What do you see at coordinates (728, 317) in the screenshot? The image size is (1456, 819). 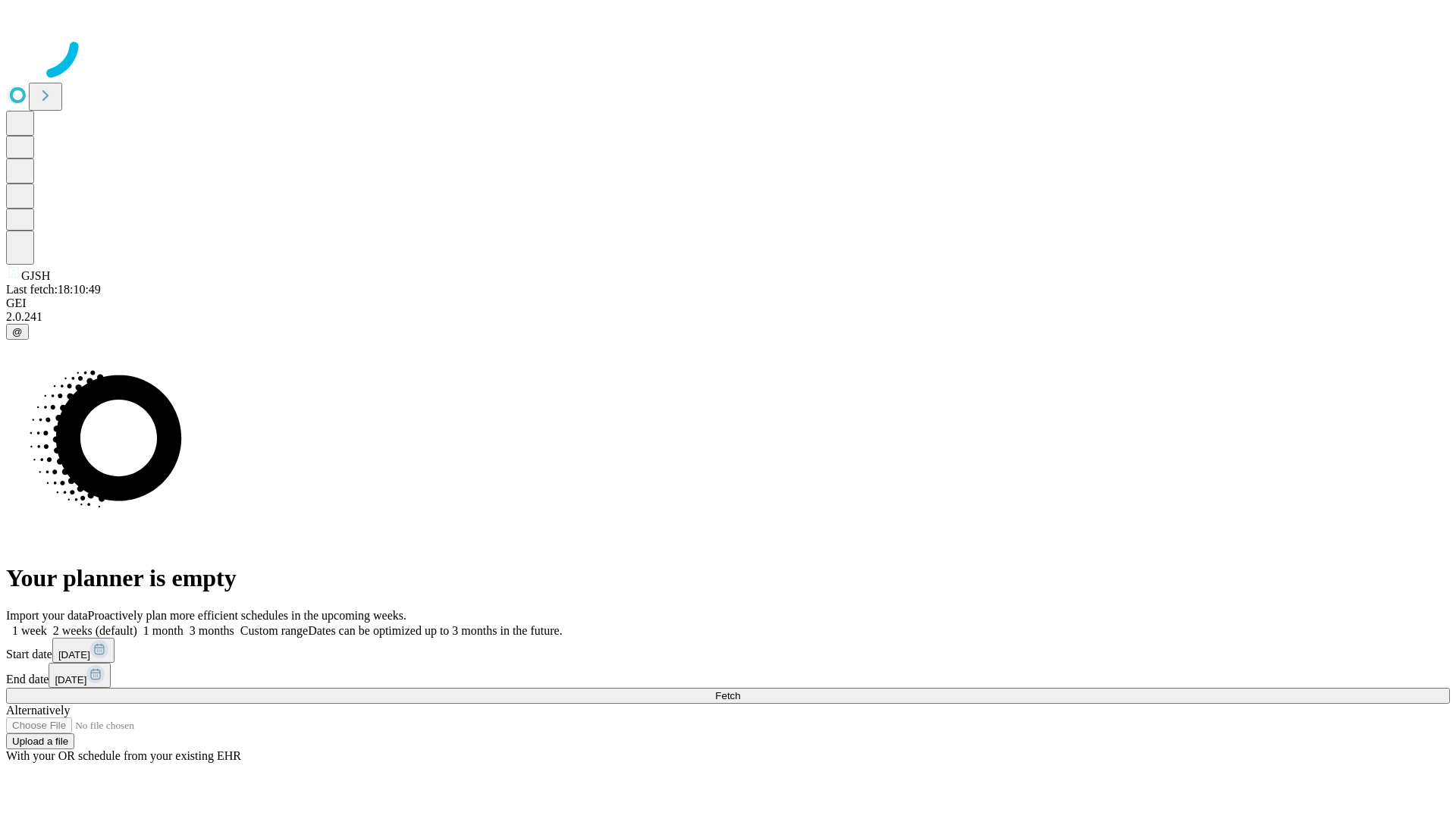 I see `div: 2.0.241` at bounding box center [728, 317].